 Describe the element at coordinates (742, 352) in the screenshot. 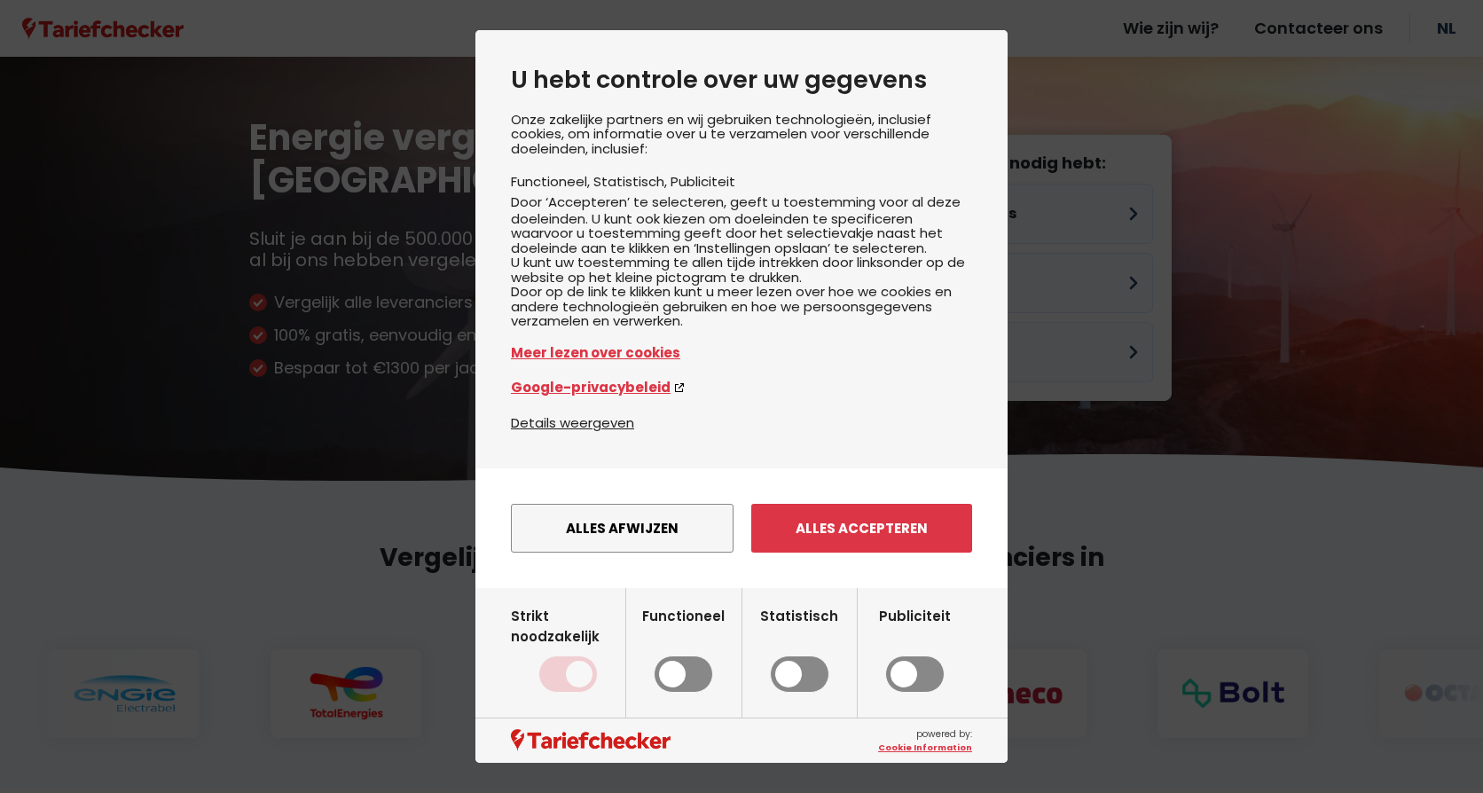

I see `a: Meer lezen over cookies` at that location.